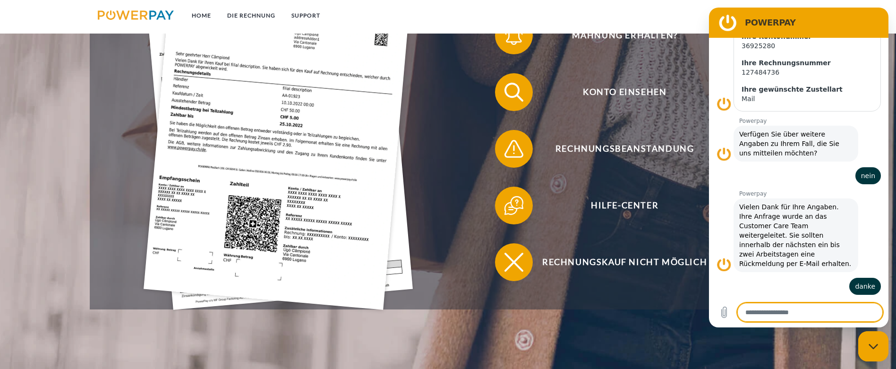 The height and width of the screenshot is (369, 896). I want to click on button: Mahnung erhalten?, so click(618, 35).